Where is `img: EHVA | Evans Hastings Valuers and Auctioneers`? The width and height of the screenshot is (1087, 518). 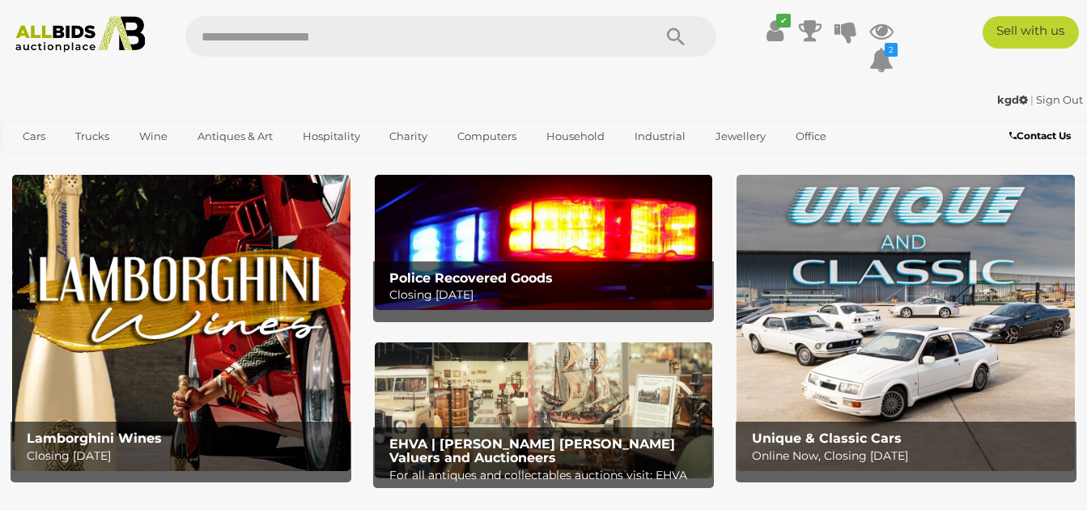
img: EHVA | Evans Hastings Valuers and Auctioneers is located at coordinates (544, 410).